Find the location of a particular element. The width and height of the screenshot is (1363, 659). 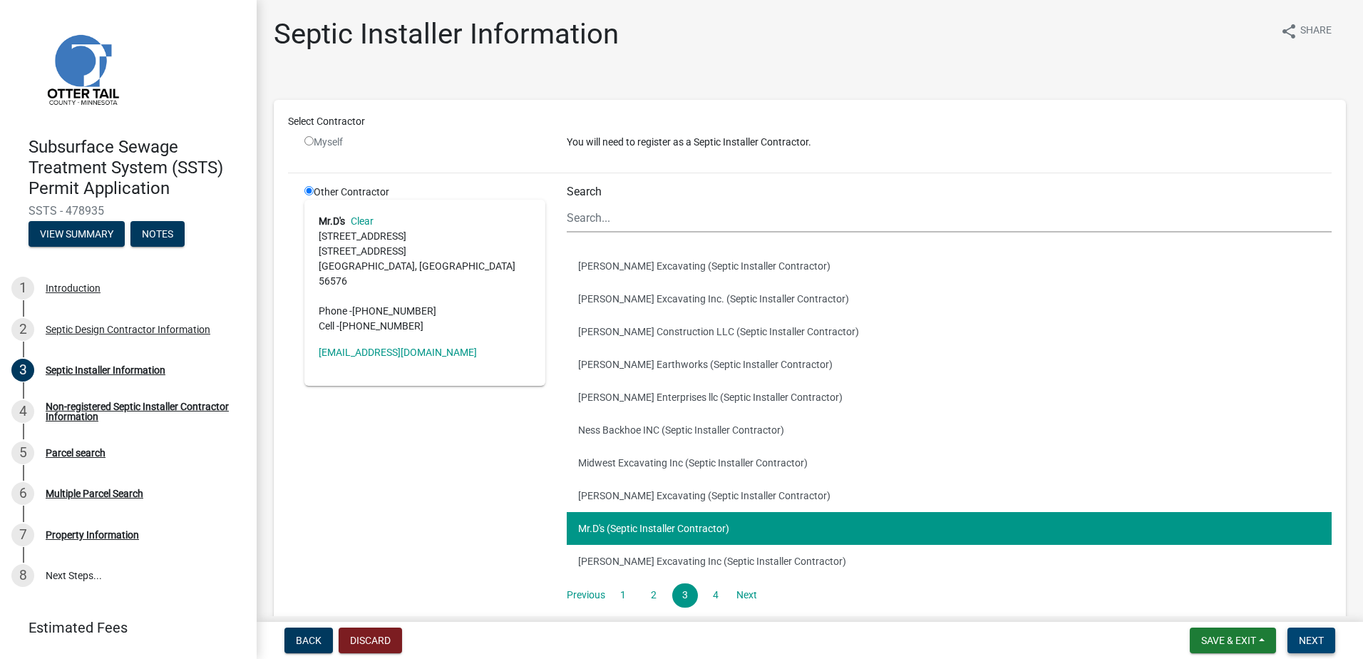

div: Other Contractor is located at coordinates (425, 413).